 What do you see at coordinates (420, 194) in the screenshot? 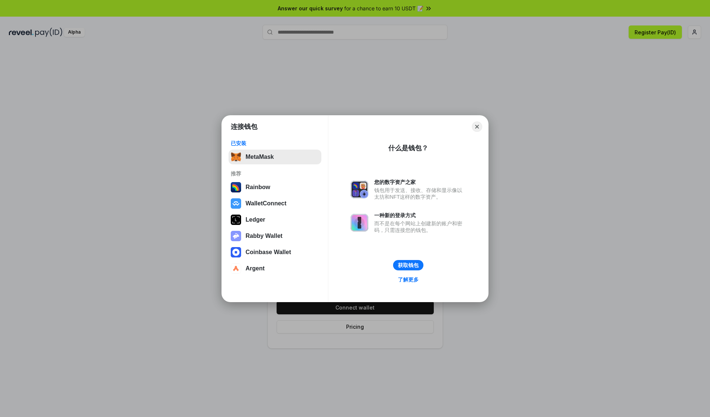
I see `div: 钱包用于发送、接收、存储和显示像以太坊和NFT这样的数字资产。` at bounding box center [420, 194].